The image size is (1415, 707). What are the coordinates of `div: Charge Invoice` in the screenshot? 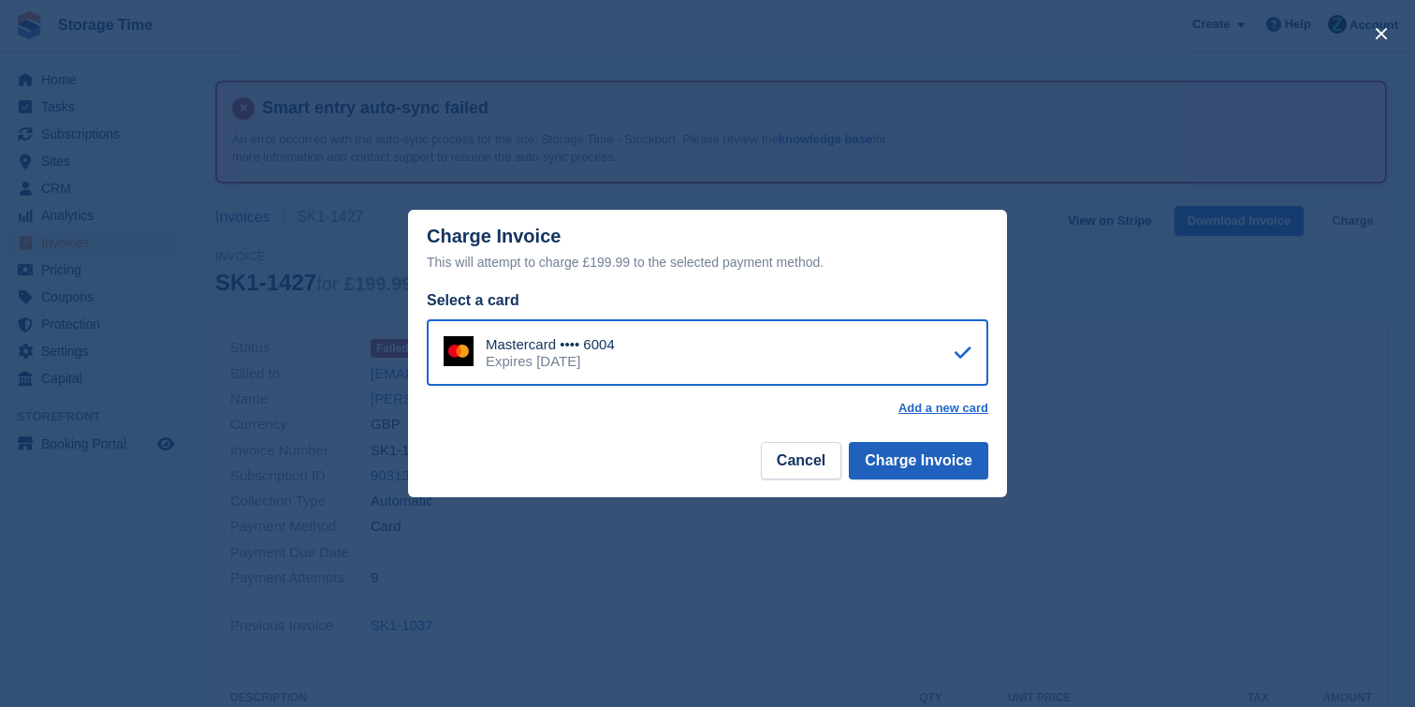 It's located at (708, 249).